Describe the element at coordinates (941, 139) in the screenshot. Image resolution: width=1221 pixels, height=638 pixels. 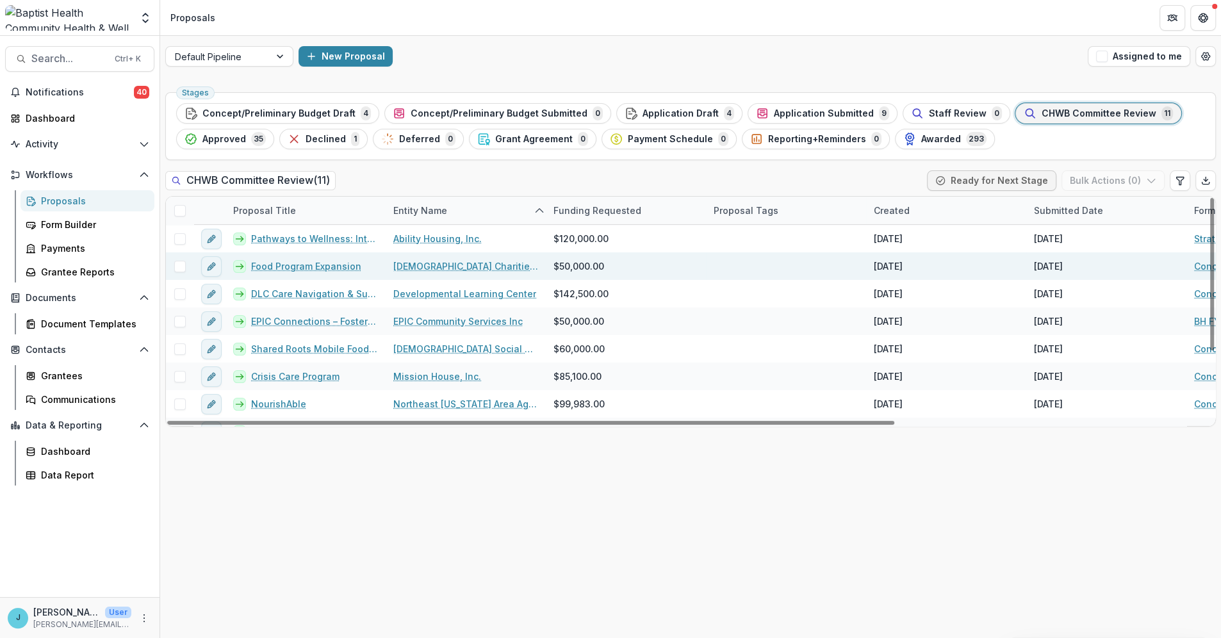
I see `span: Awarded` at that location.